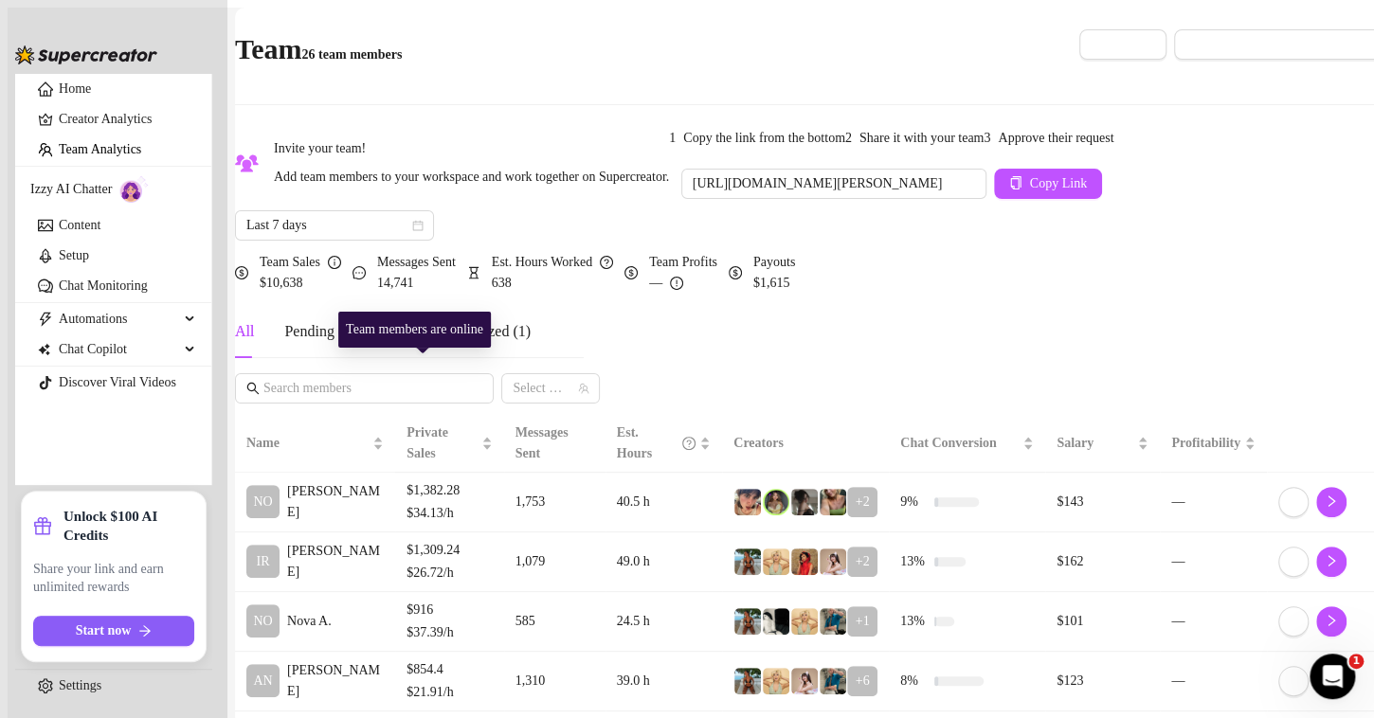 Image resolution: width=1374 pixels, height=718 pixels. What do you see at coordinates (352, 54) in the screenshot?
I see `span: 26 team members` at bounding box center [352, 54].